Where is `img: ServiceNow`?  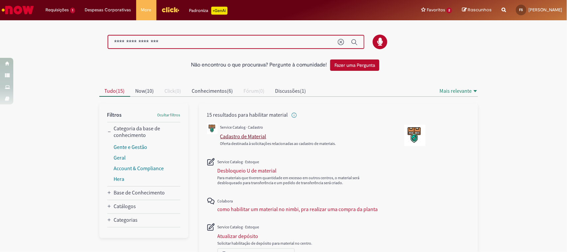 img: ServiceNow is located at coordinates (18, 10).